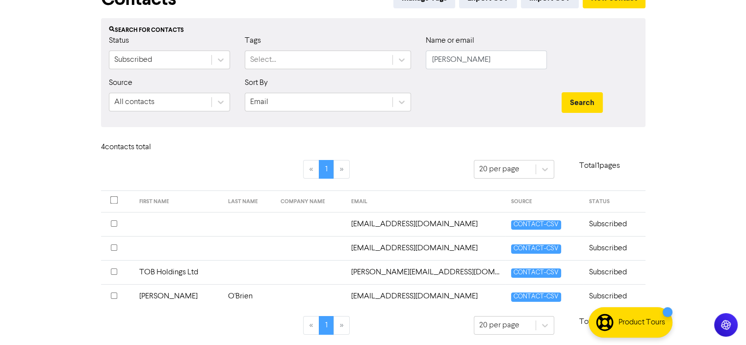 The image size is (746, 345). Describe the element at coordinates (256, 83) in the screenshot. I see `label: Sort By` at that location.